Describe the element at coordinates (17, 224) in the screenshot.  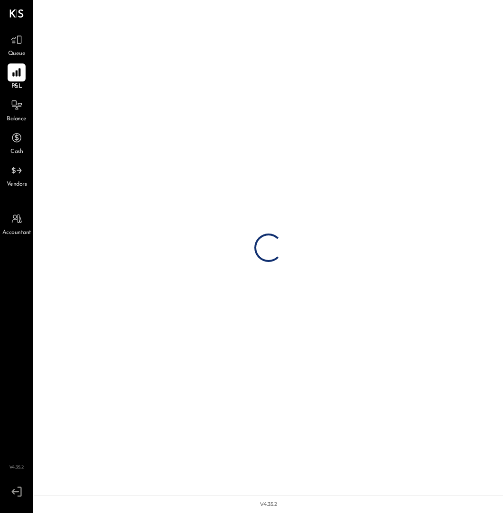
I see `a: Accountant` at that location.